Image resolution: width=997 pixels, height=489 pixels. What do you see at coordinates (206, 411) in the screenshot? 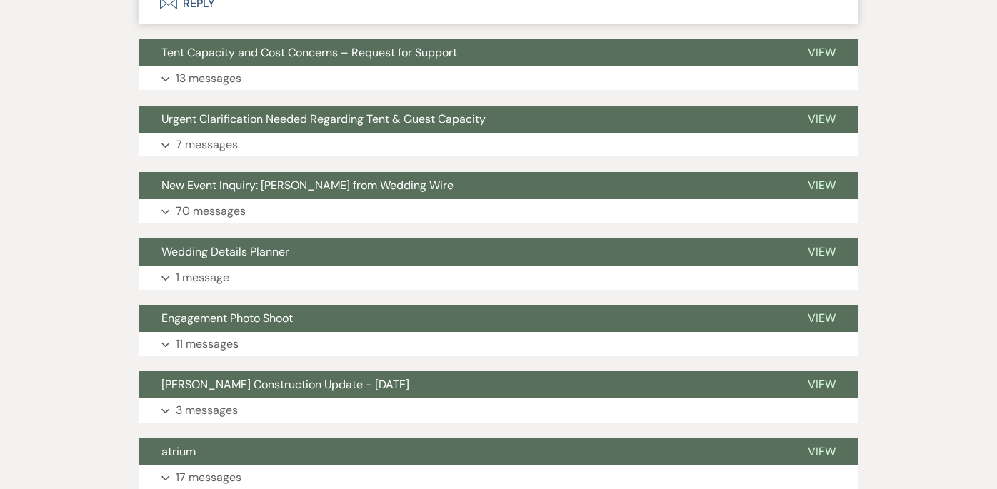
I see `p: 3 messages` at bounding box center [206, 411].